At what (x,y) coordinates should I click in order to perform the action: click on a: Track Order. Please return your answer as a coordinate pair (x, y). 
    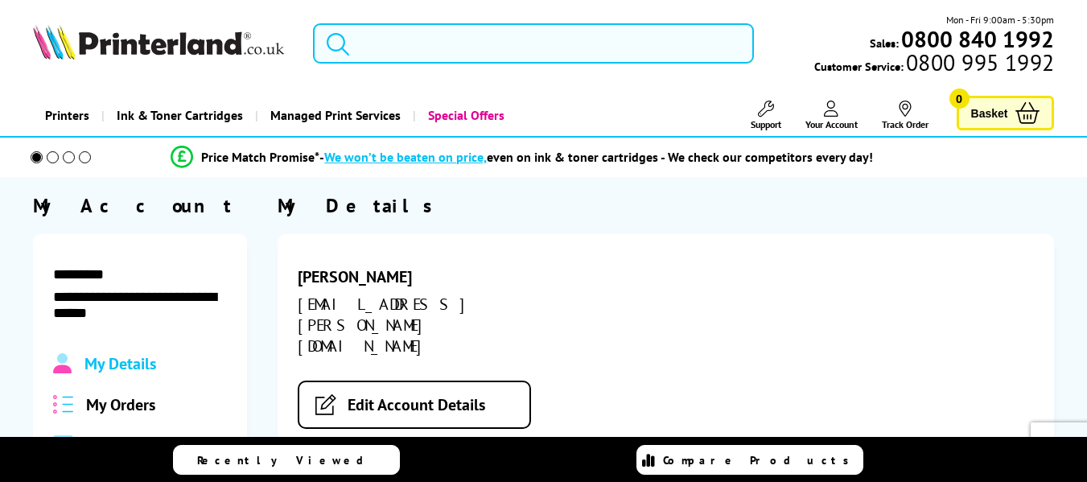
    Looking at the image, I should click on (905, 115).